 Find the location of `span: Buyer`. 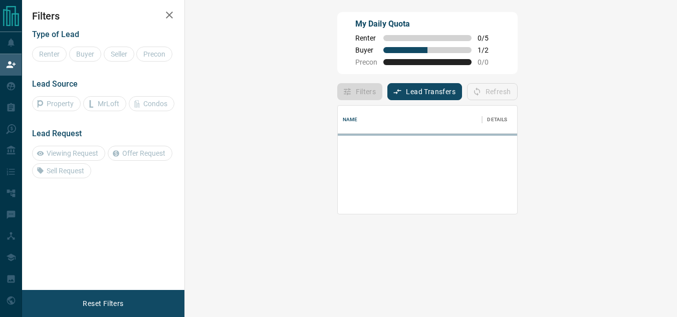

span: Buyer is located at coordinates (366, 50).